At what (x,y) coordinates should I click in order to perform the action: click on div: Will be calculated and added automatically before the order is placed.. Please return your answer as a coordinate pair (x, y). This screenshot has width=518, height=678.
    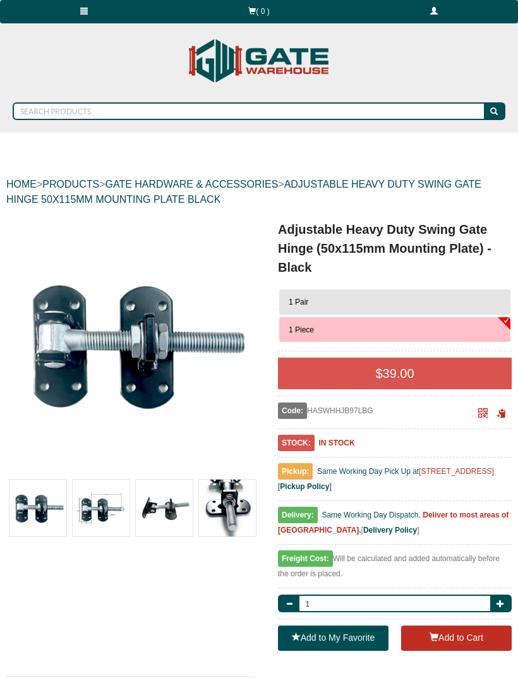
    Looking at the image, I should click on (395, 570).